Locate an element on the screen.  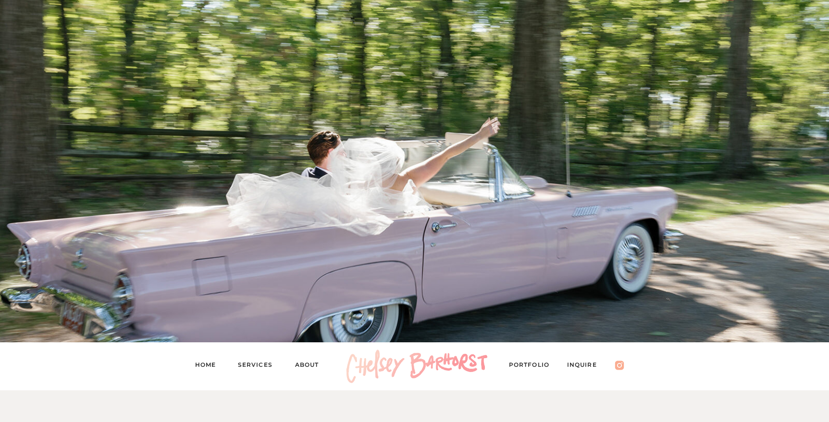
nav: Inquire is located at coordinates (587, 367).